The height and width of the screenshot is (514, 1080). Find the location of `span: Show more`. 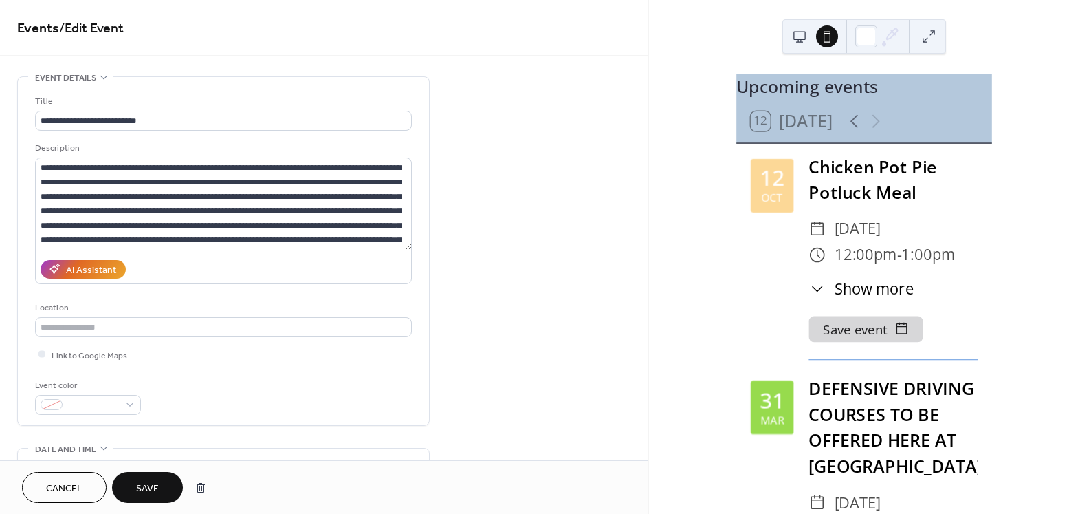

span: Show more is located at coordinates (874, 289).